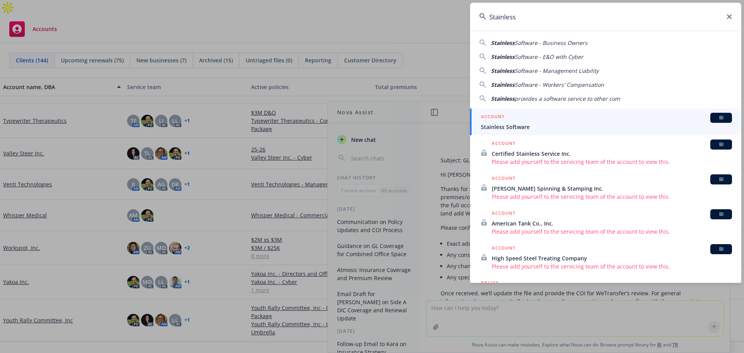  Describe the element at coordinates (606, 127) in the screenshot. I see `span: Stainless Software` at that location.